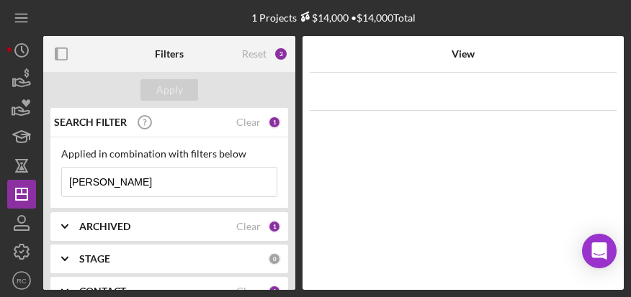 The height and width of the screenshot is (297, 631). Describe the element at coordinates (254, 54) in the screenshot. I see `div: Reset` at that location.